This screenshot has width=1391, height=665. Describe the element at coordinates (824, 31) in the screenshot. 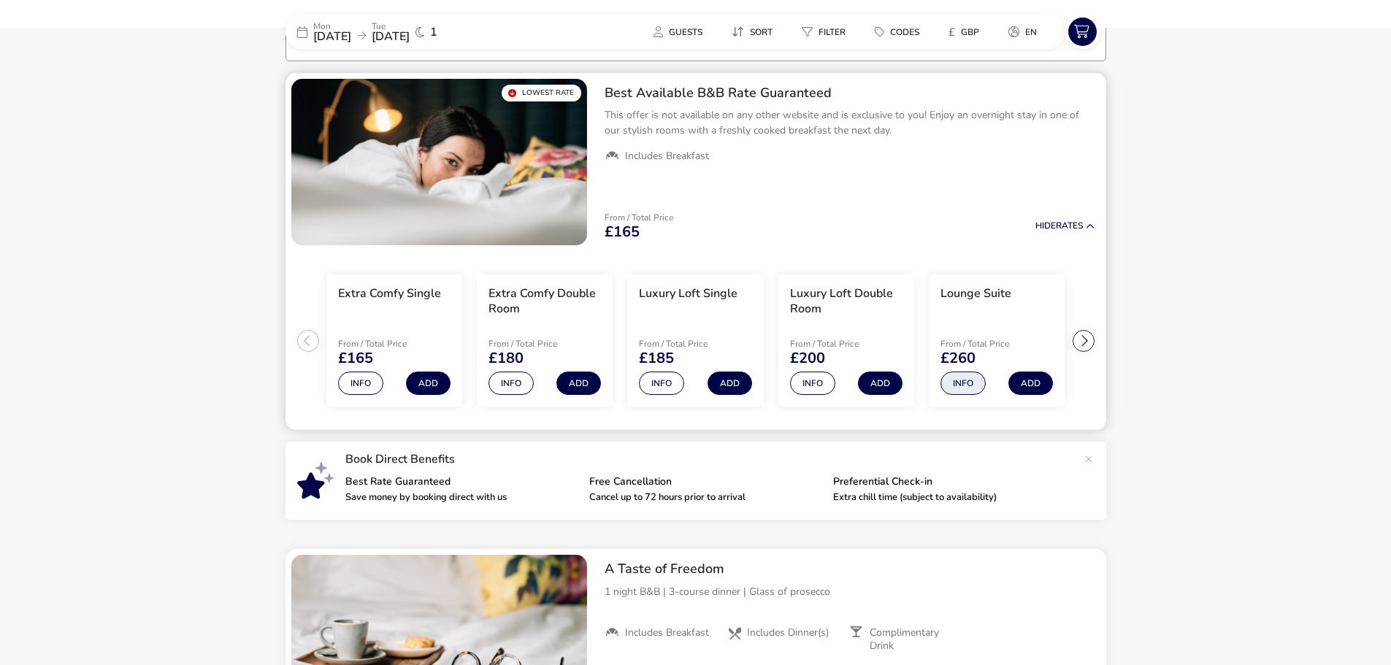

I see `button: Filter` at that location.